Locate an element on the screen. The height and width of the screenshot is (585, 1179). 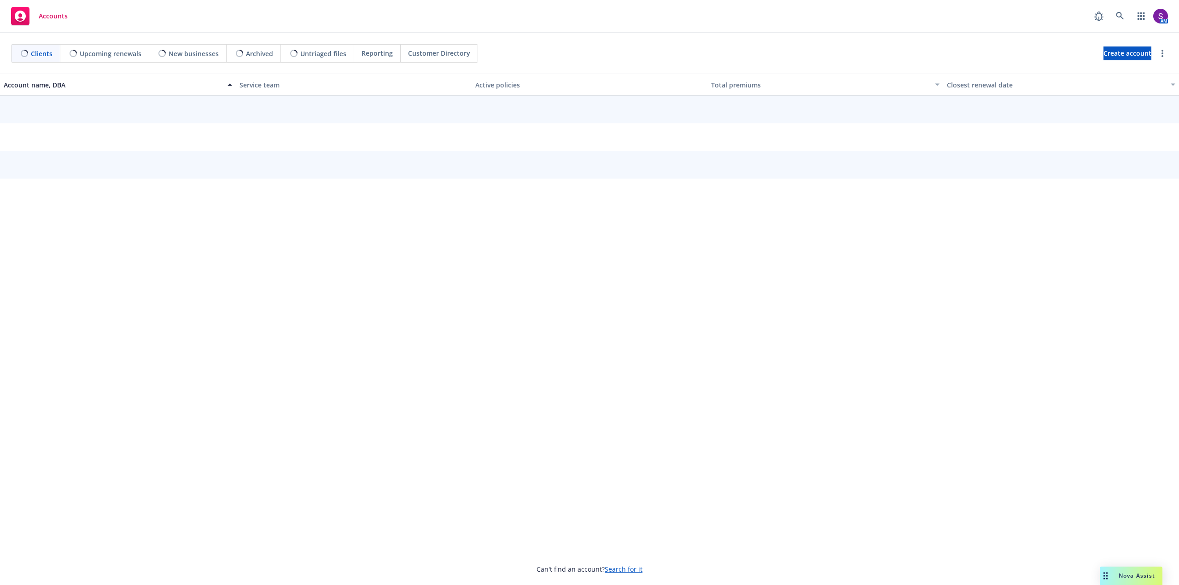
a: Accounts is located at coordinates (39, 16).